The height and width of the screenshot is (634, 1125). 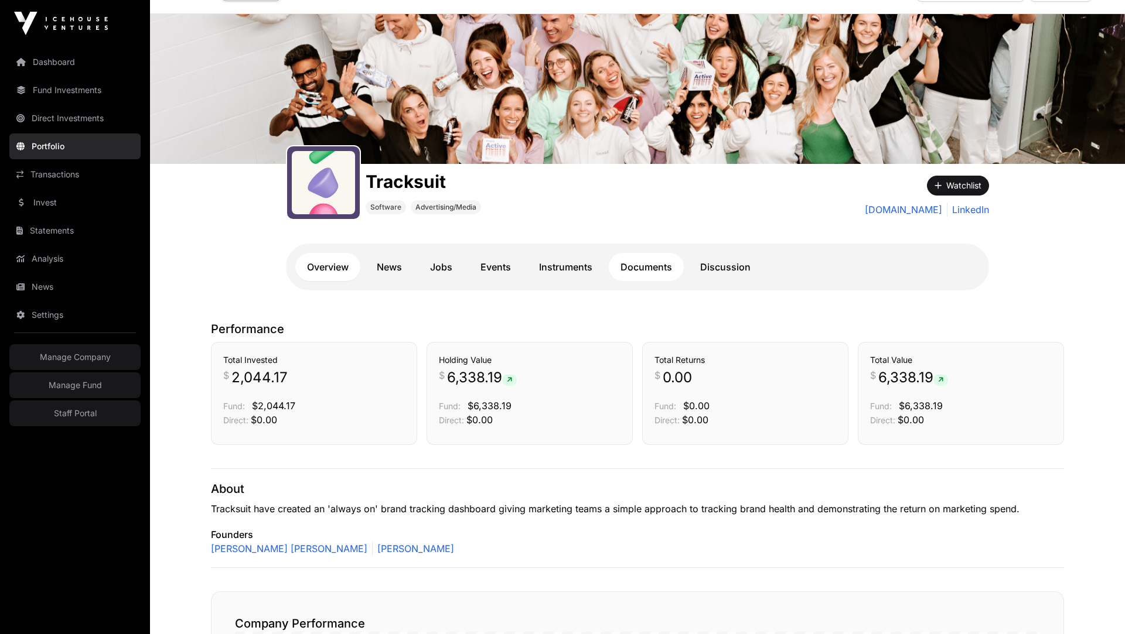 I want to click on a: Analysis, so click(x=75, y=259).